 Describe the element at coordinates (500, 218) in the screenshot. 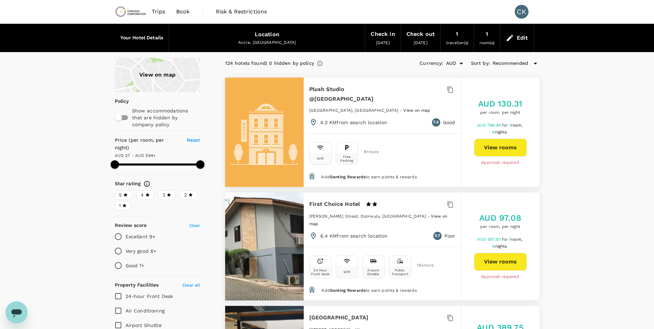

I see `h5: AUD 97.08` at that location.